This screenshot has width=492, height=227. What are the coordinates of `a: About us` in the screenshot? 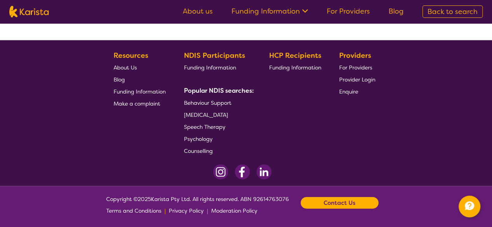 It's located at (197, 11).